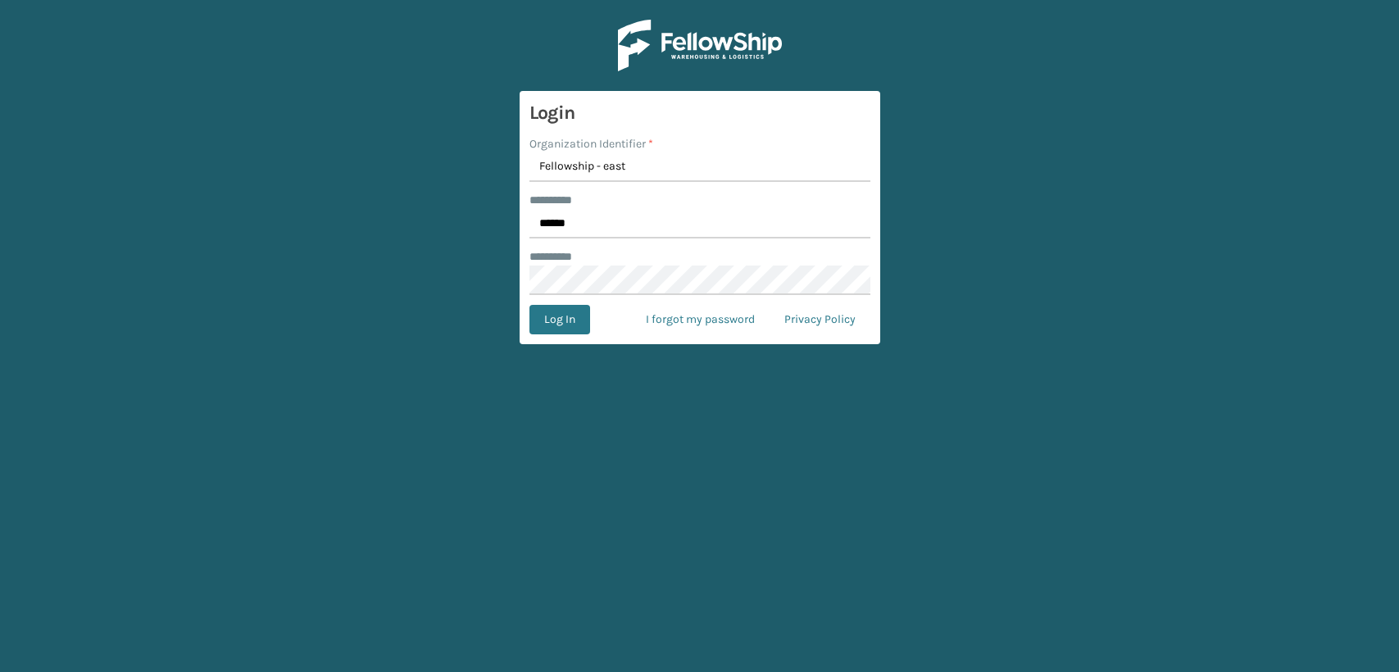  What do you see at coordinates (700, 45) in the screenshot?
I see `img: Logo` at bounding box center [700, 45].